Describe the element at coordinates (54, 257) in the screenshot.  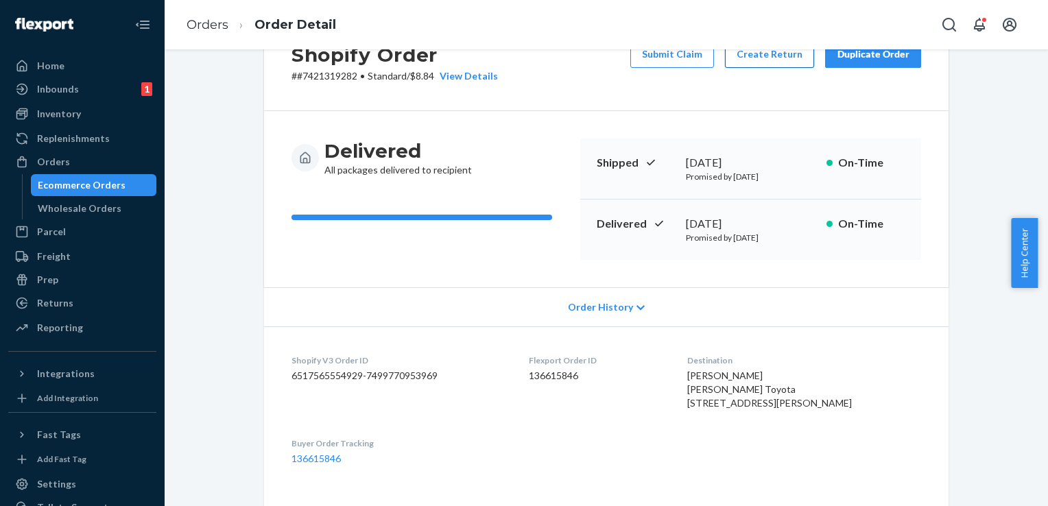
I see `div: Freight` at that location.